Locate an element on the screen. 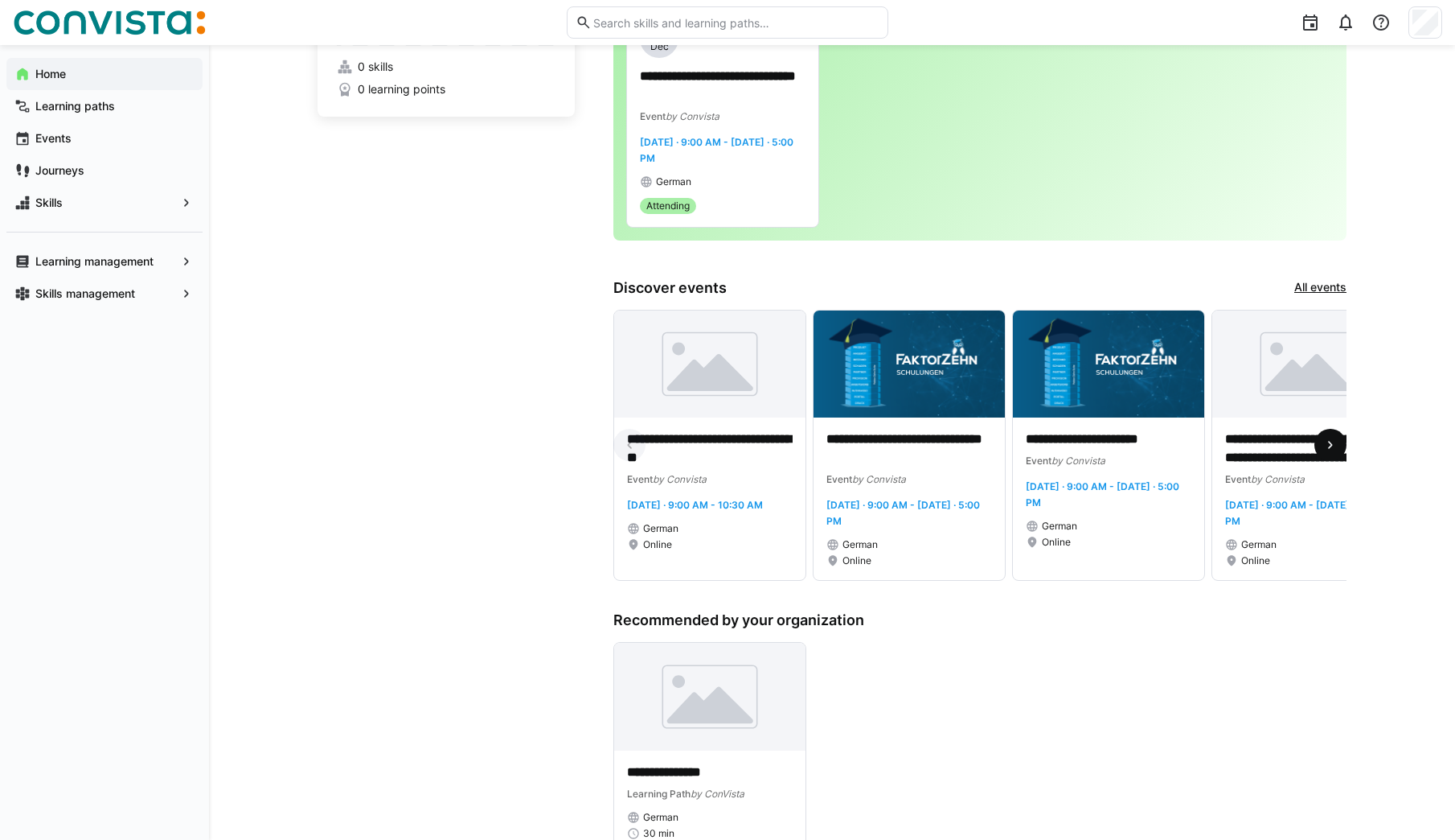 Image resolution: width=1455 pixels, height=840 pixels. span: 30 min is located at coordinates (658, 833).